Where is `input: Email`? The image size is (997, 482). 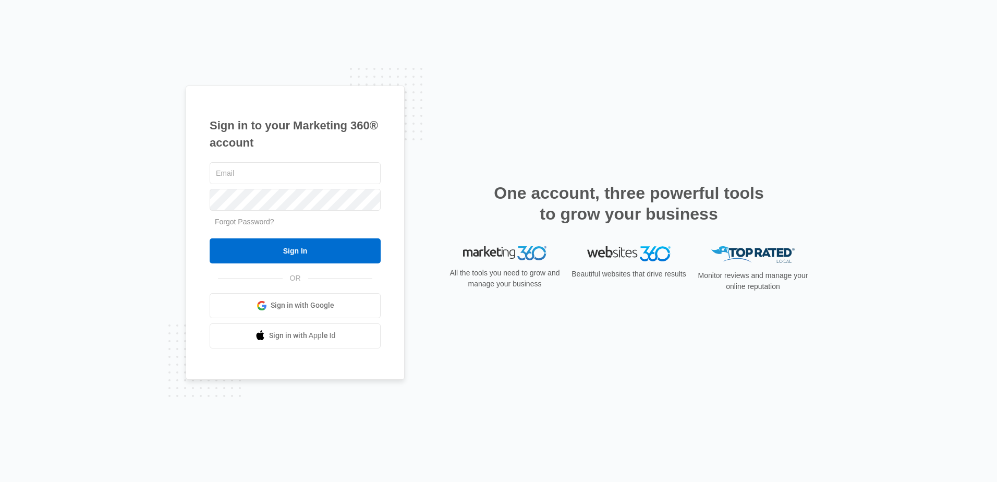 input: Email is located at coordinates (295, 173).